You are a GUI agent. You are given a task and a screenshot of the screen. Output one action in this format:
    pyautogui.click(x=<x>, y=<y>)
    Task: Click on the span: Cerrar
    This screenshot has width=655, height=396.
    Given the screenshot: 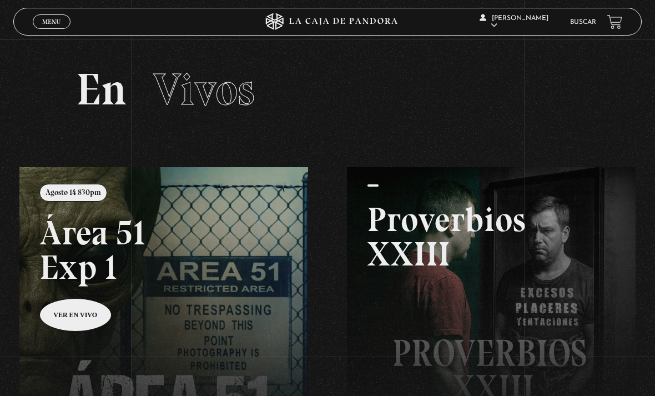 What is the action you would take?
    pyautogui.click(x=52, y=32)
    